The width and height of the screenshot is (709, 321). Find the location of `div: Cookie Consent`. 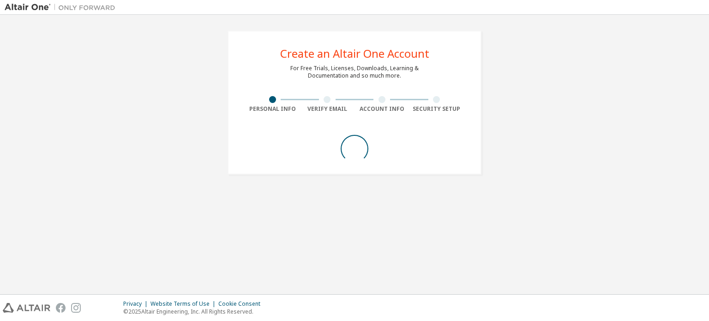

div: Cookie Consent is located at coordinates (242, 304).